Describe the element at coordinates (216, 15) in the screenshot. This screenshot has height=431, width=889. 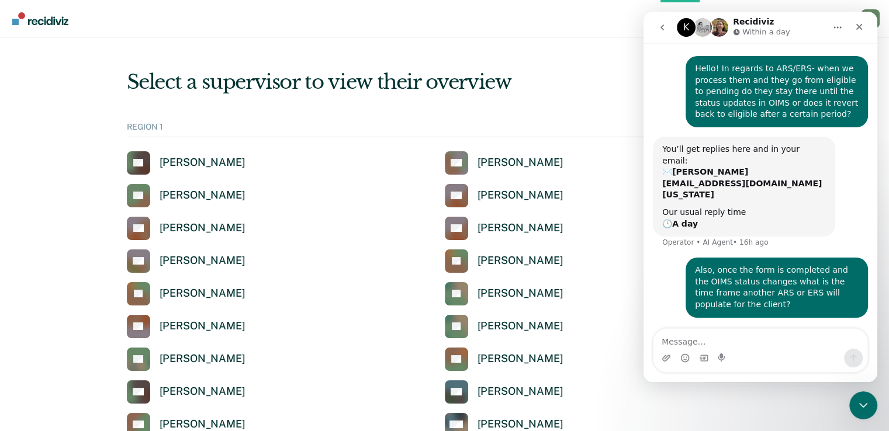
I see `div: Close` at that location.